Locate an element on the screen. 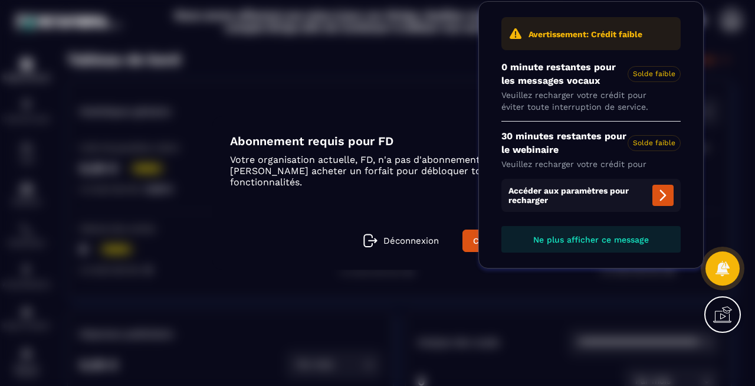 The height and width of the screenshot is (386, 755). button: Ne plus afficher ce message is located at coordinates (591, 239).